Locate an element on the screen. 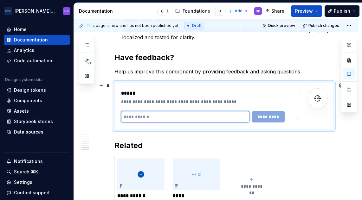  span: This page is new and has not been published yet. is located at coordinates (133, 26).